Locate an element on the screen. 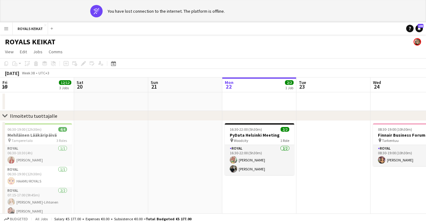 This screenshot has width=426, height=224. div: You have lost connection to the internet. The platform is offline. is located at coordinates (166, 11).